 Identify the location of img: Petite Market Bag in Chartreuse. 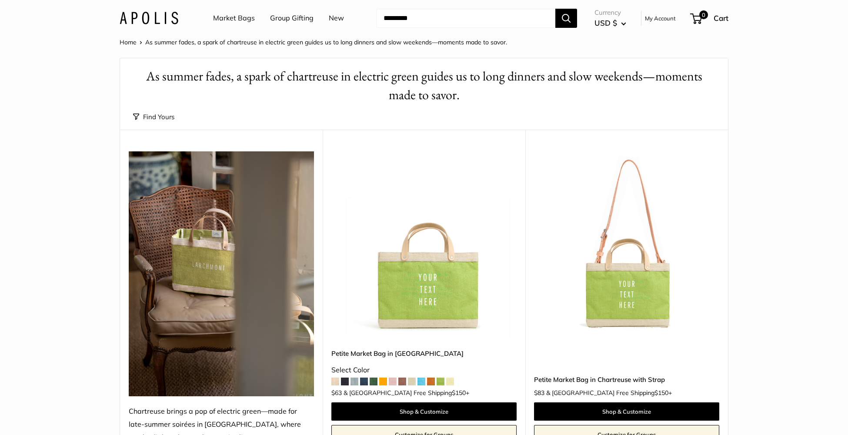
(424, 244).